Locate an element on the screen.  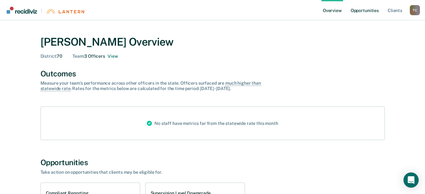
span: much higher than statewide rate is located at coordinates (151, 86).